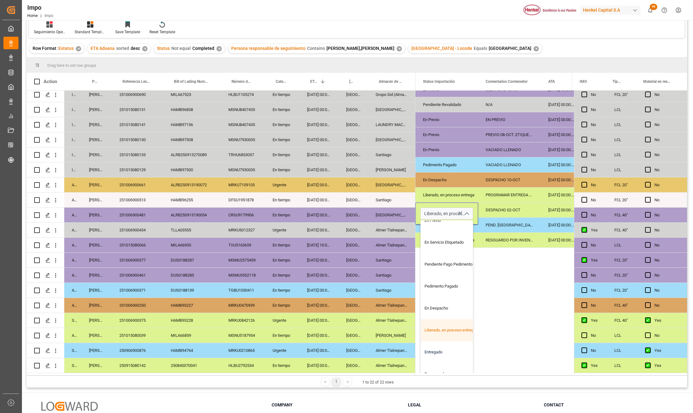 This screenshot has height=413, width=693. What do you see at coordinates (192, 290) in the screenshot?
I see `div: DUS0188139` at bounding box center [192, 290].